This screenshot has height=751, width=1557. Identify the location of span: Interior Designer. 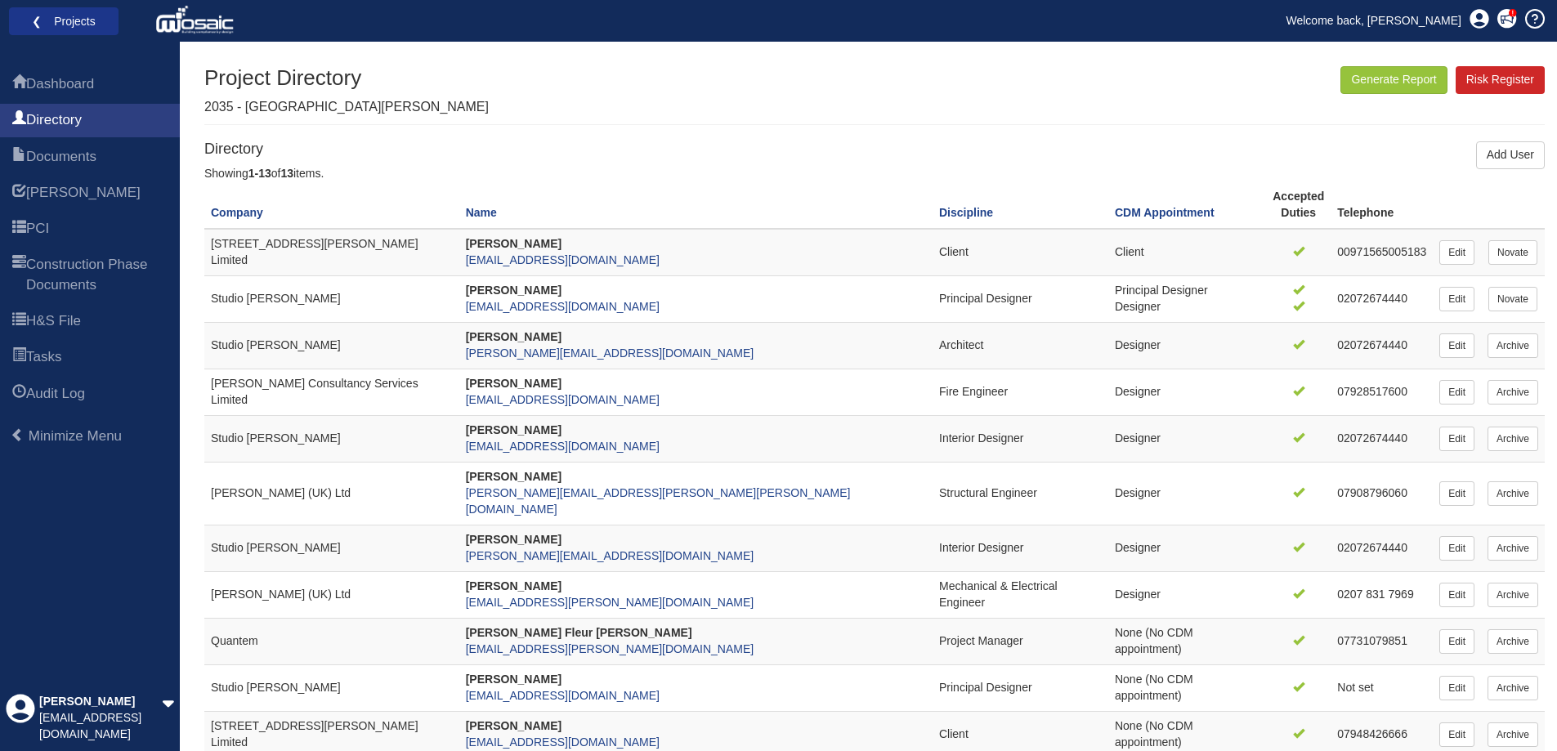
(981, 438).